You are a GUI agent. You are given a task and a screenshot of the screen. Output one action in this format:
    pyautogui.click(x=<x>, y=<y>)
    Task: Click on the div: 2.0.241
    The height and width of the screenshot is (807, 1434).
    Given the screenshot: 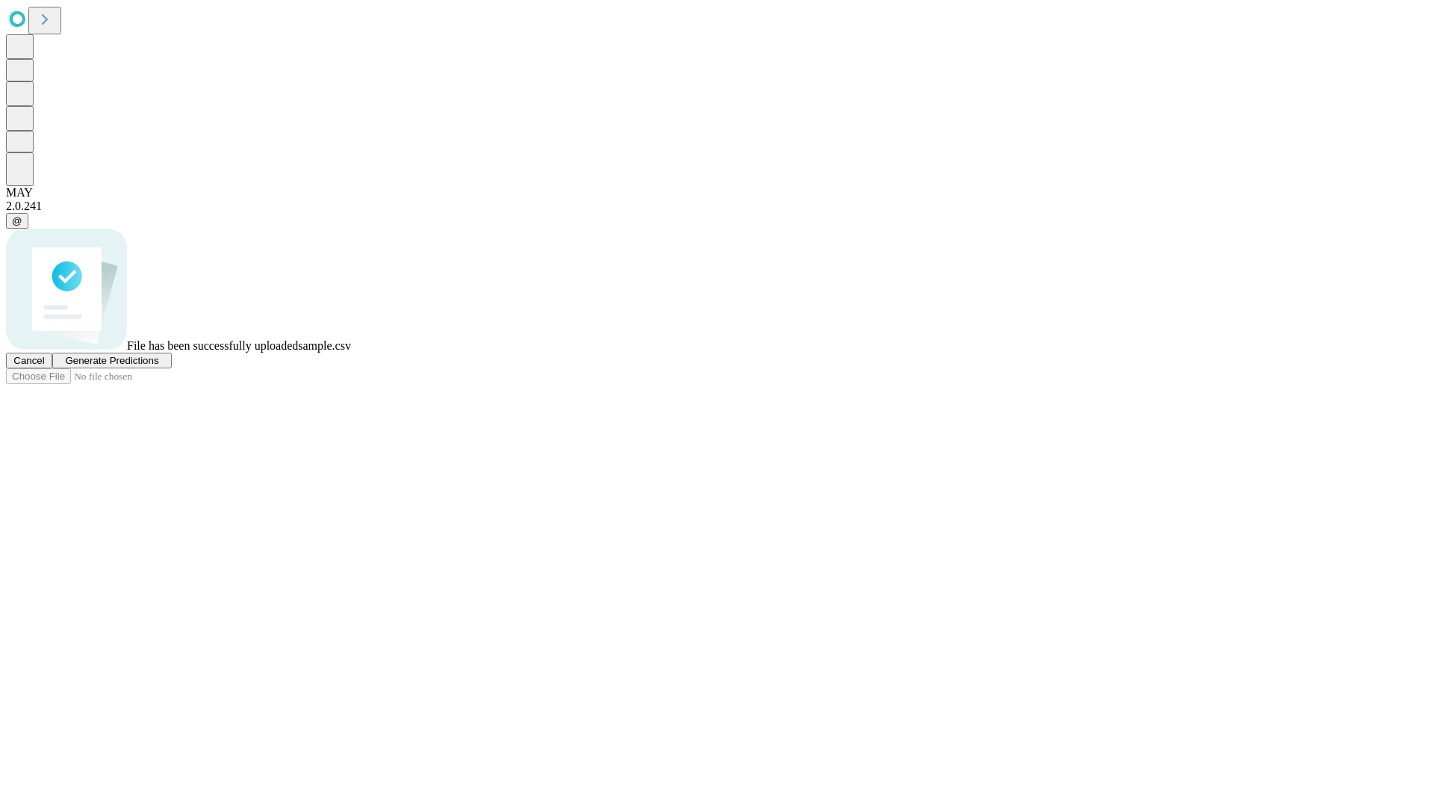 What is the action you would take?
    pyautogui.click(x=717, y=206)
    